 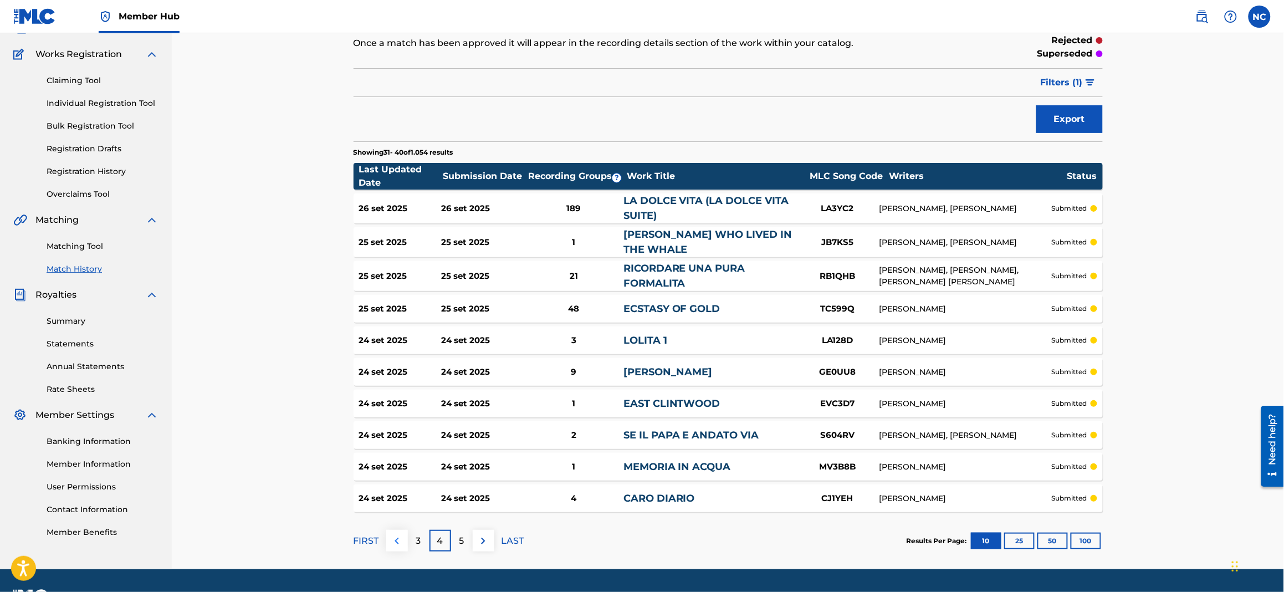 What do you see at coordinates (838, 498) in the screenshot?
I see `div: CJ1YEH` at bounding box center [838, 498].